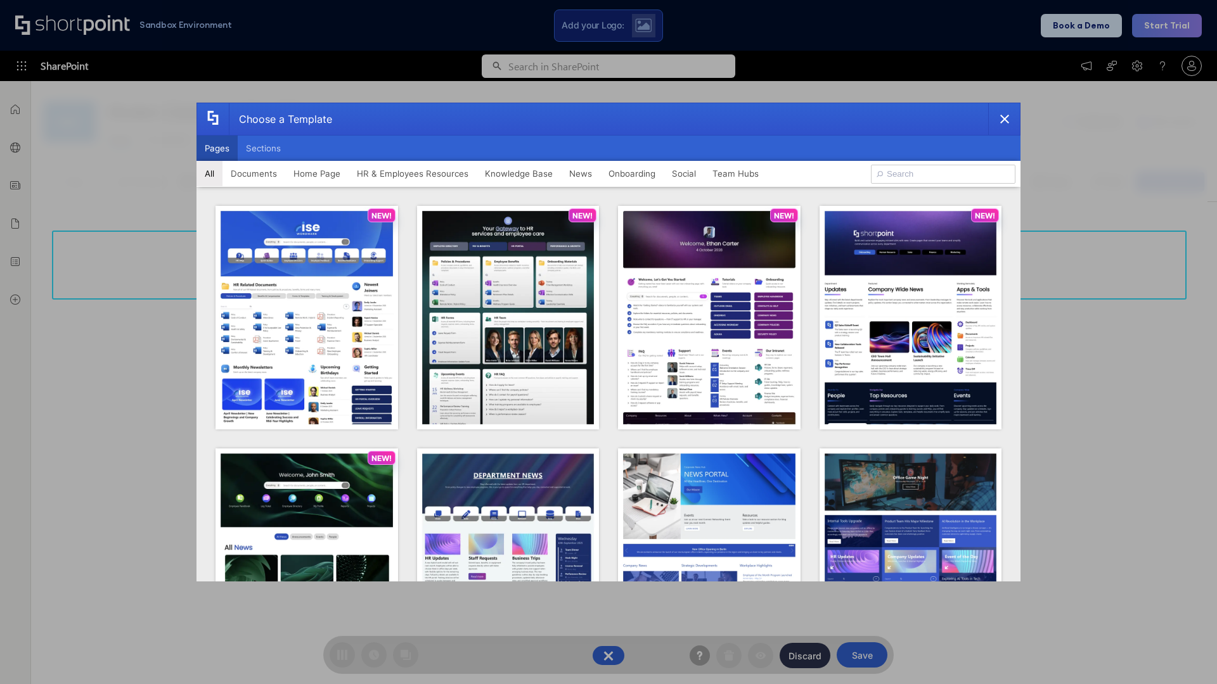 The width and height of the screenshot is (1217, 684). Describe the element at coordinates (317, 174) in the screenshot. I see `button: Home Page` at that location.